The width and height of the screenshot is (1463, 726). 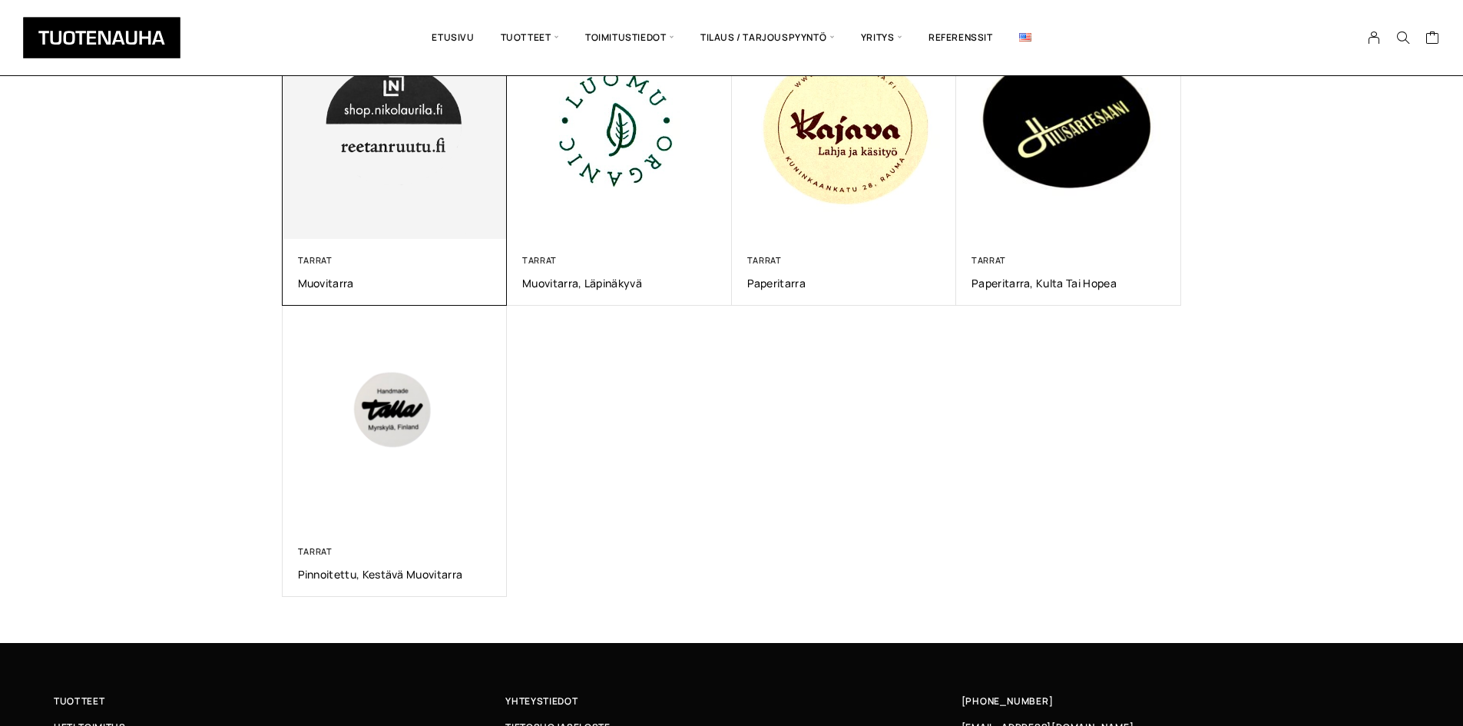 What do you see at coordinates (395, 574) in the screenshot?
I see `a: Pinnoitettu, Kestävä Muovitarra` at bounding box center [395, 574].